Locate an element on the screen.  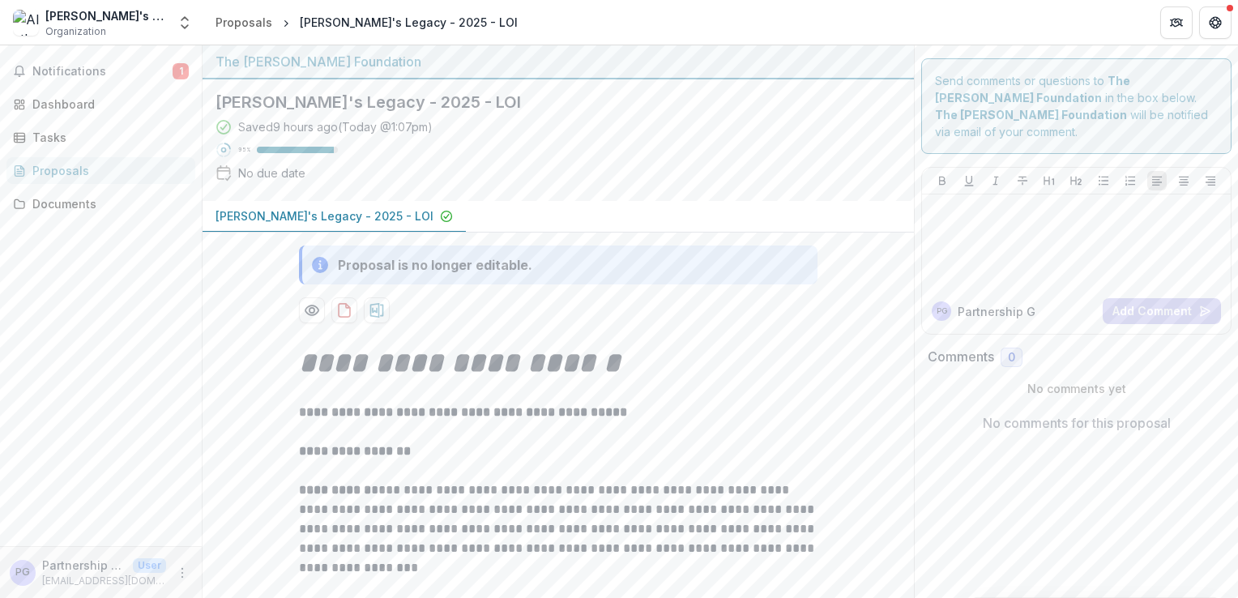
button: Italicize is located at coordinates (996, 181).